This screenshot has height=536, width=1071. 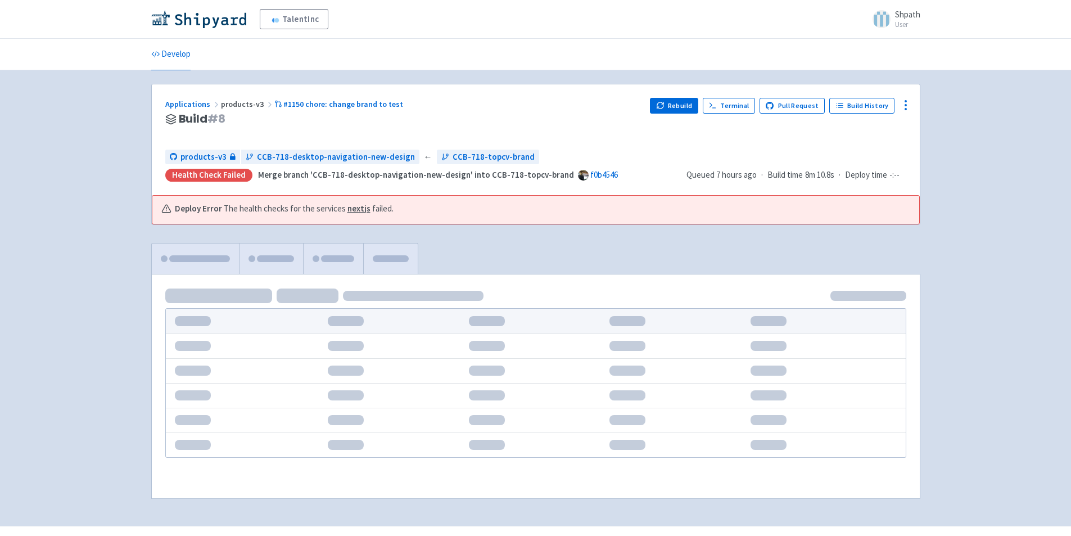 What do you see at coordinates (216, 119) in the screenshot?
I see `span: # 8` at bounding box center [216, 119].